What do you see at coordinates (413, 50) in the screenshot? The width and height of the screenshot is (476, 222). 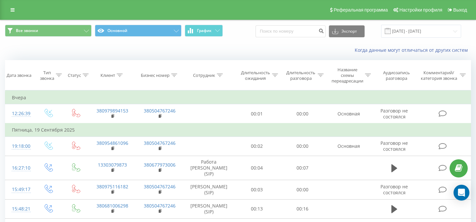 I see `a: Когда данные могут отличаться от других систем` at bounding box center [413, 50].